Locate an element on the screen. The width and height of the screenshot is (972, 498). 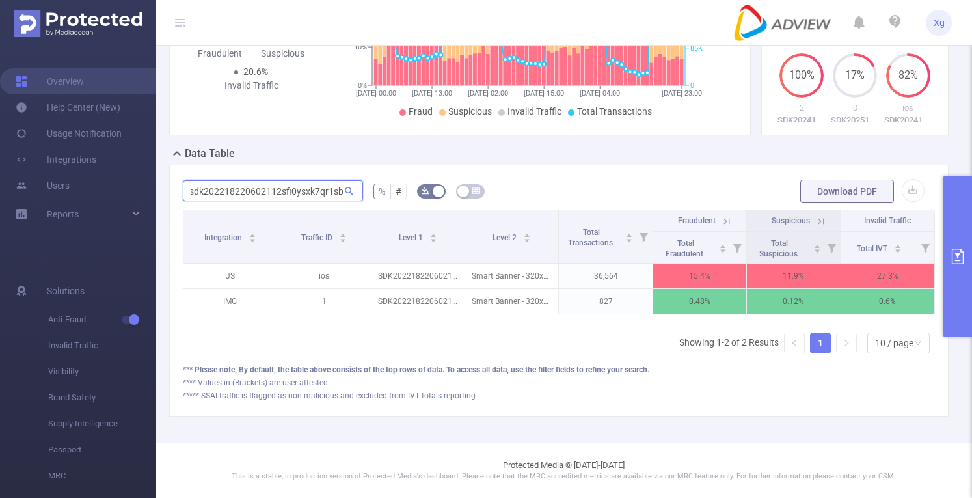
tspan: 0% is located at coordinates (363, 85).